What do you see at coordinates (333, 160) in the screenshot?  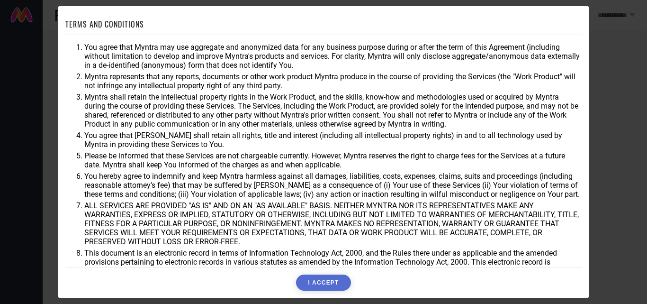 I see `li: Please be informed that these Services are not chargeable currently. However, Myntra reserves the...` at bounding box center [333, 160].